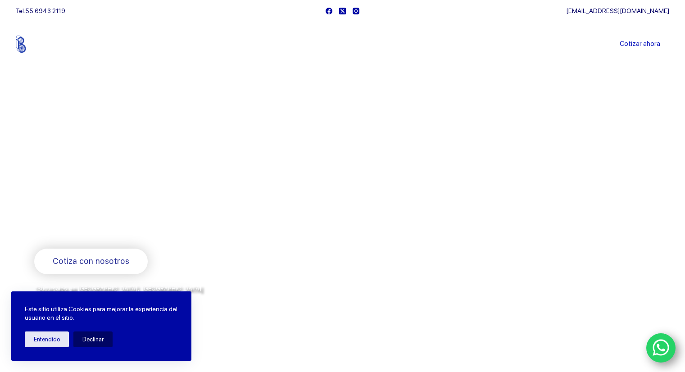 Image resolution: width=685 pixels, height=372 pixels. What do you see at coordinates (342, 44) in the screenshot?
I see `nav: Menu Principal` at bounding box center [342, 44].